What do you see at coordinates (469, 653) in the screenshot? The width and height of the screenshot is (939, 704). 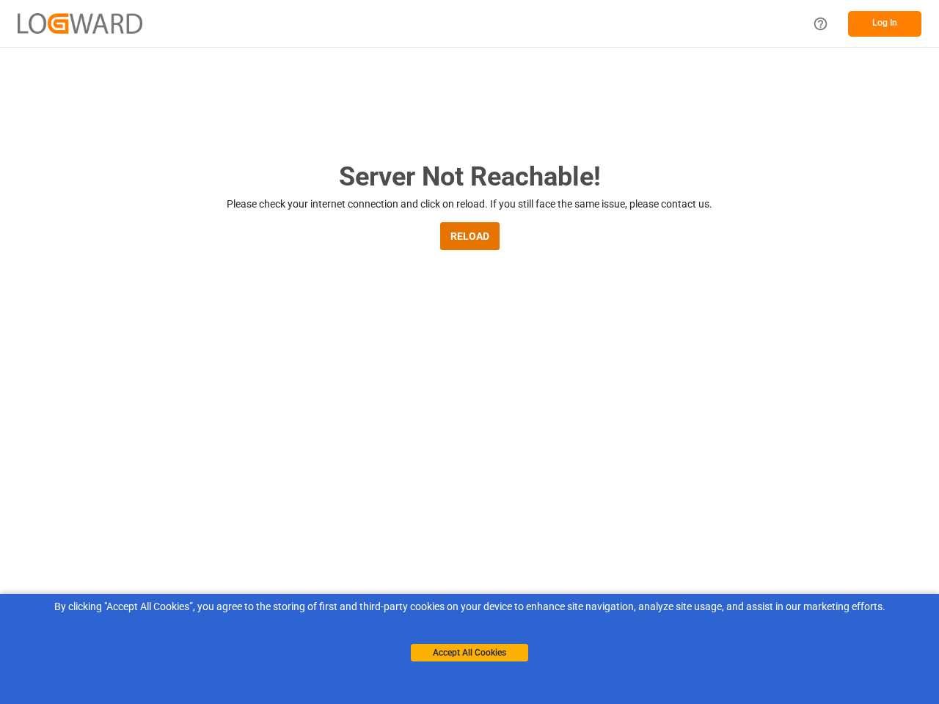 I see `button: Accept All Cookies` at bounding box center [469, 653].